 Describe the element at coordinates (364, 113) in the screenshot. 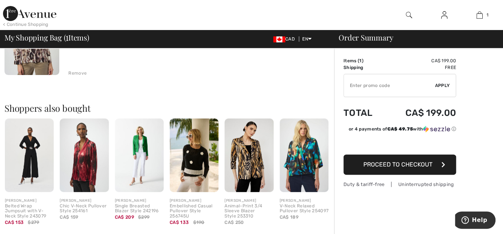

I see `td: Total` at that location.